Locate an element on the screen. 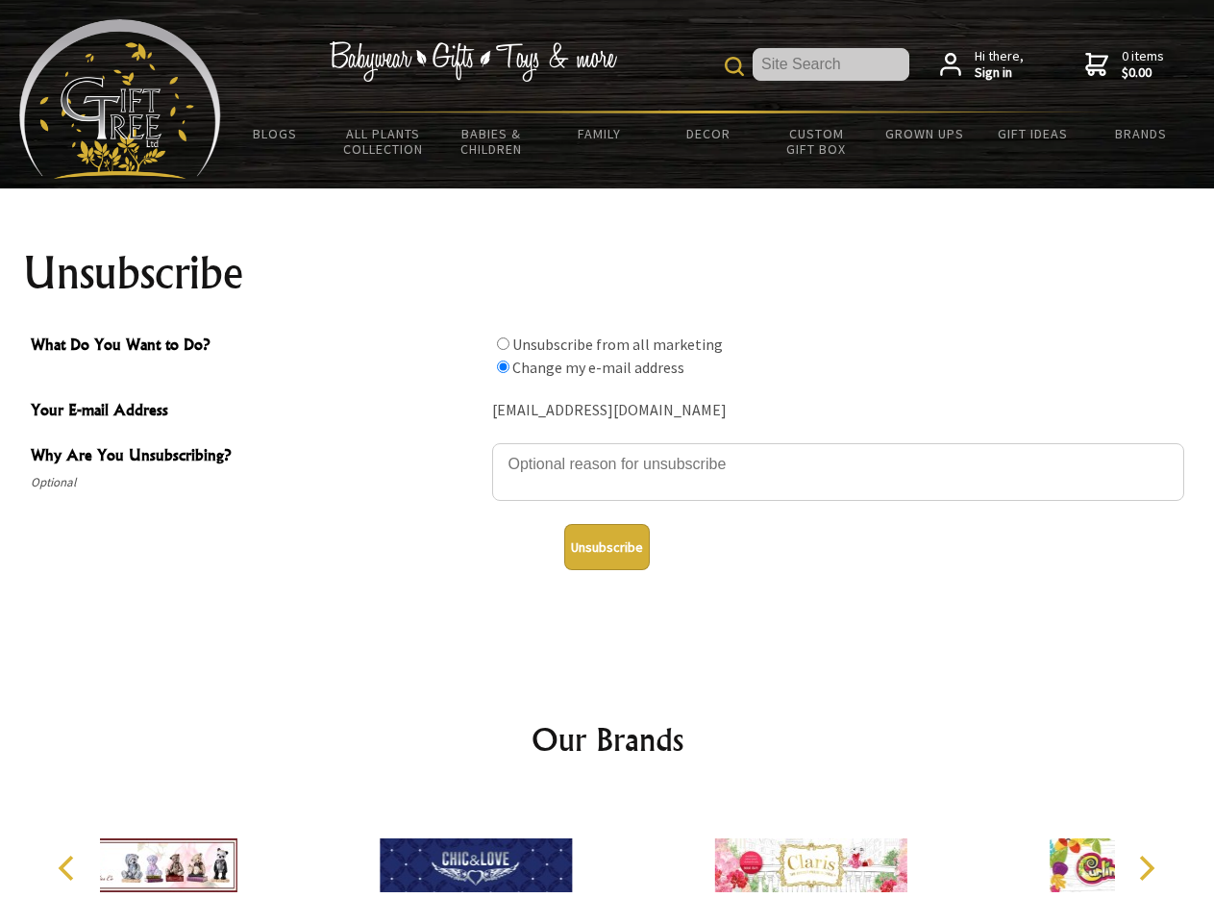  span: Why Are You Unsubscribing? is located at coordinates (257, 457).